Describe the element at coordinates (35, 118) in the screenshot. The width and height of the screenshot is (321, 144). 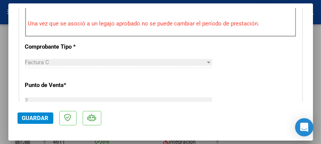
I see `button: Guardar` at that location.